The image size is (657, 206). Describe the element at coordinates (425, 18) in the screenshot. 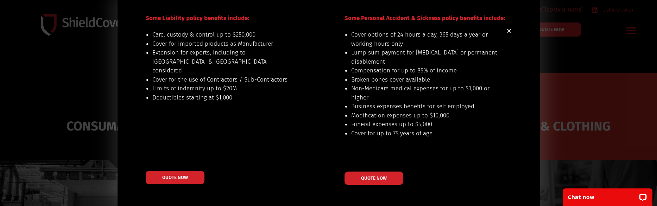

I see `span: Some Personal Accident & Sickness policy benefits include:` at that location.